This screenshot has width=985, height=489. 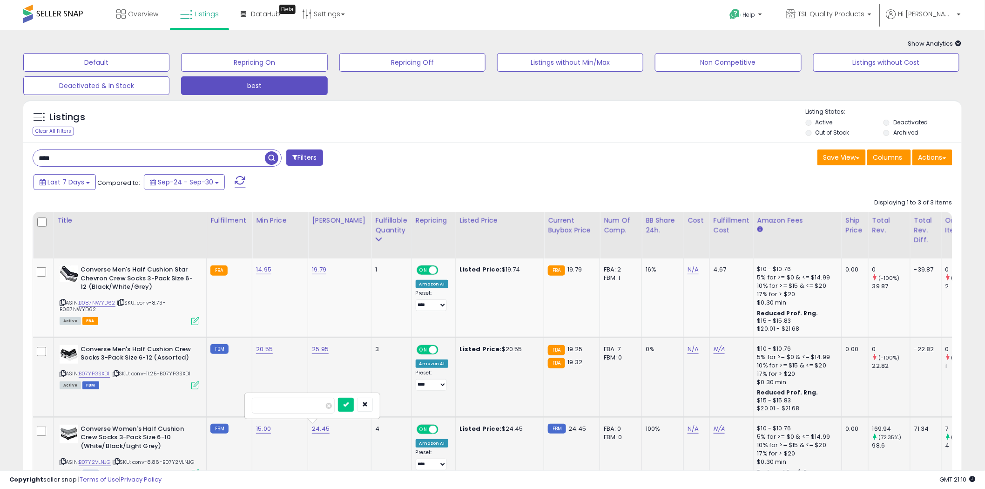 I want to click on span: 24.45, so click(x=577, y=428).